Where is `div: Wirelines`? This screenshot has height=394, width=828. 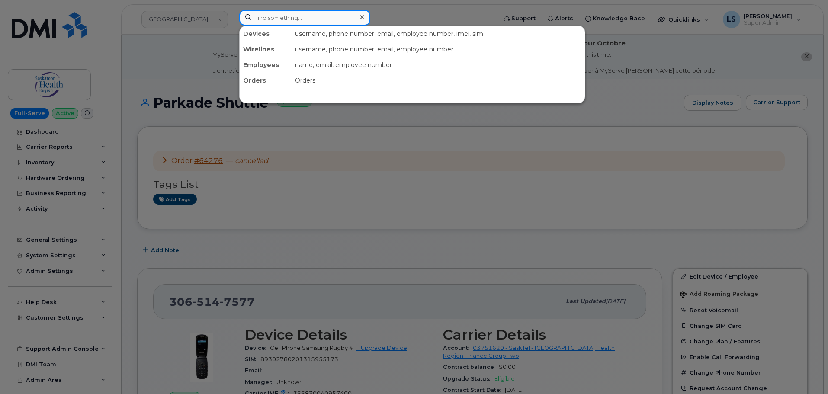 div: Wirelines is located at coordinates (266, 49).